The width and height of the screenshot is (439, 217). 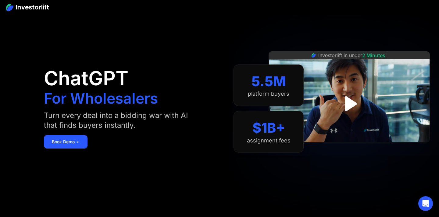 I want to click on a: open lightbox, so click(x=349, y=103).